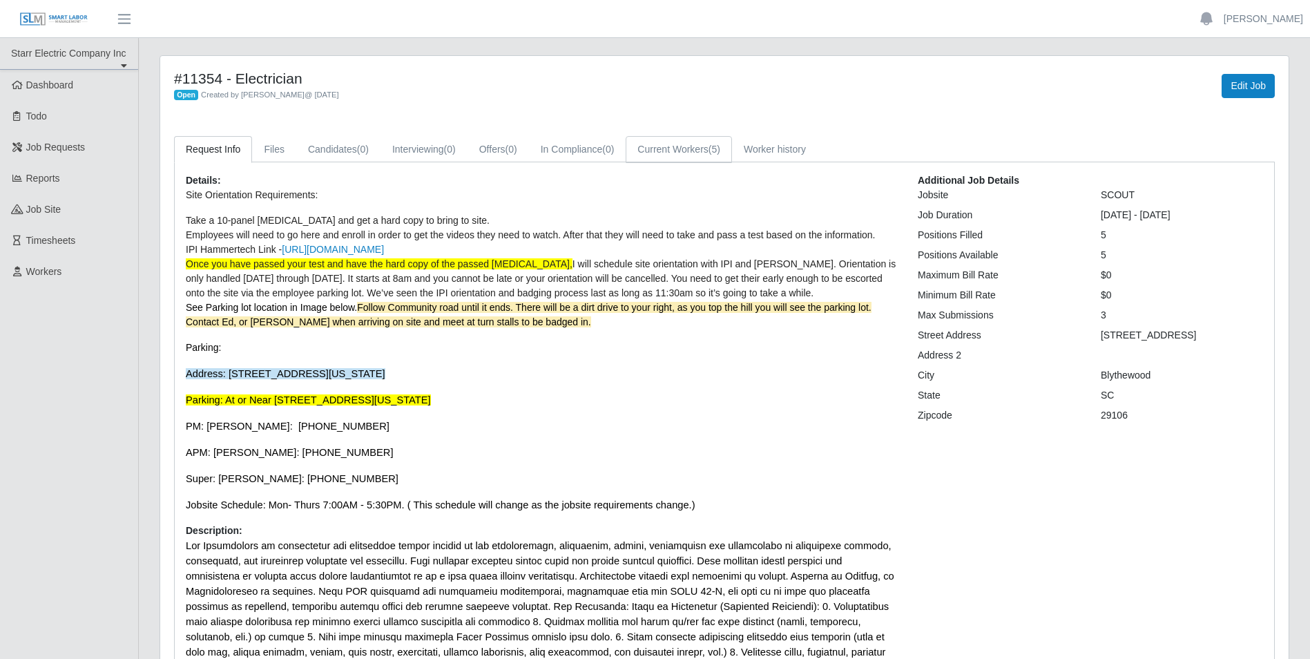 The height and width of the screenshot is (659, 1310). What do you see at coordinates (274, 149) in the screenshot?
I see `a: Files` at bounding box center [274, 149].